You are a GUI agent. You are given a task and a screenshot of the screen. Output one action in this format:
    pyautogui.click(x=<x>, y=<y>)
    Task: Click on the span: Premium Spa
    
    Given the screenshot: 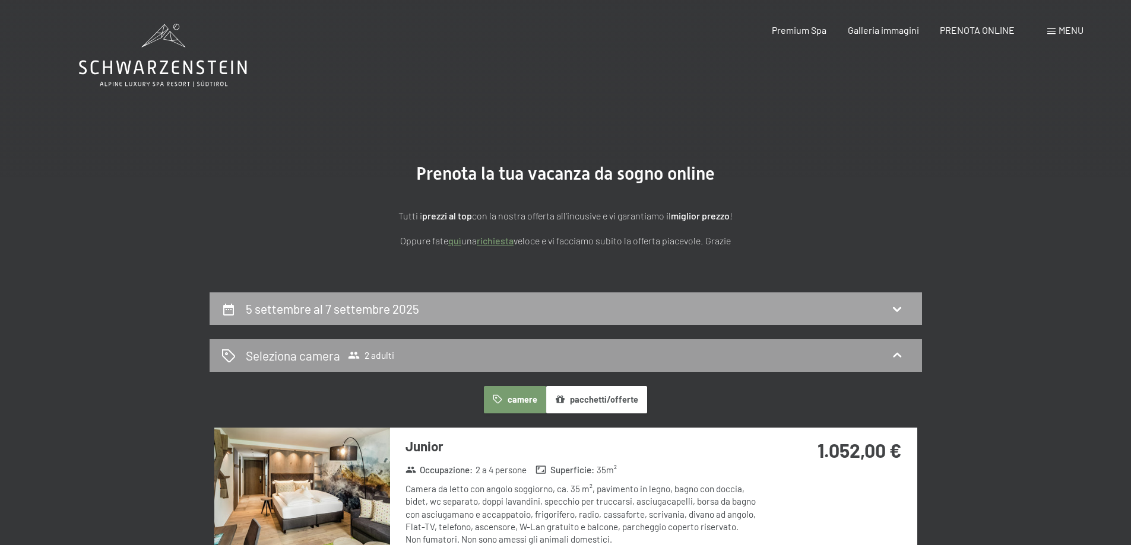 What is the action you would take?
    pyautogui.click(x=799, y=30)
    